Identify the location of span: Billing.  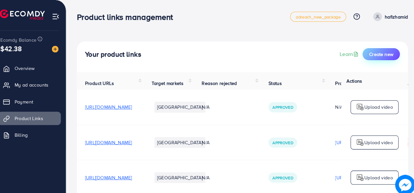
(27, 131).